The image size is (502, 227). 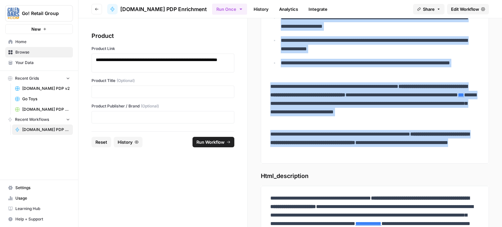 What do you see at coordinates (39, 13) in the screenshot?
I see `button: Workspace: Go! Retail Group` at bounding box center [39, 13].